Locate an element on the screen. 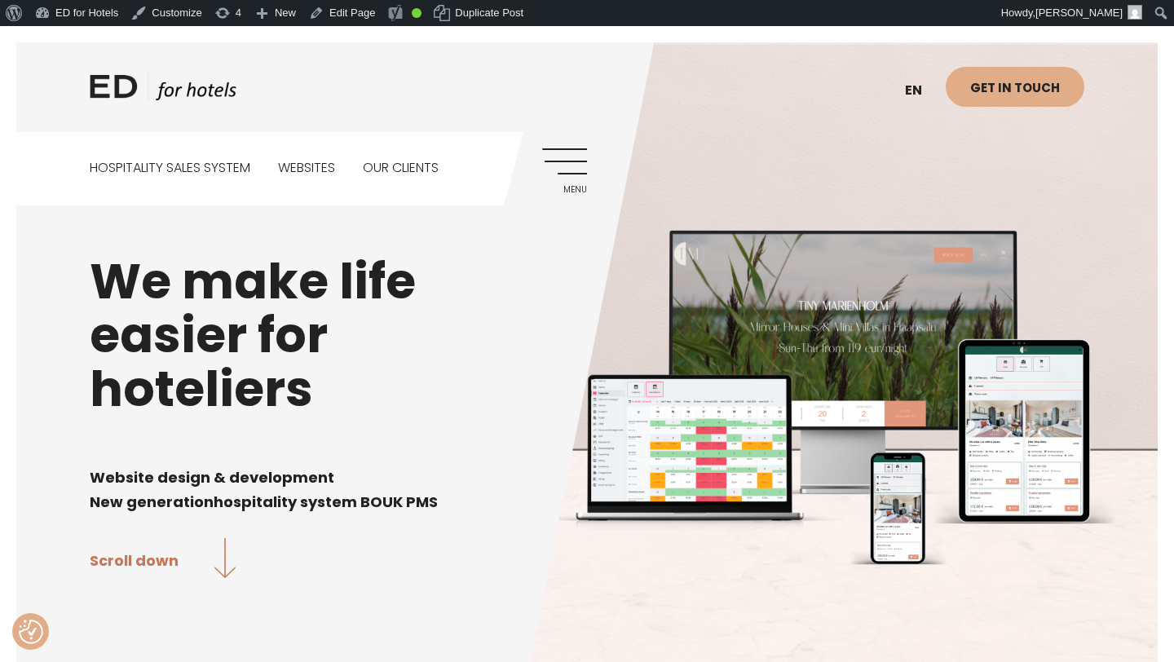 The image size is (1174, 662). a: ED HOTELS is located at coordinates (163, 91).